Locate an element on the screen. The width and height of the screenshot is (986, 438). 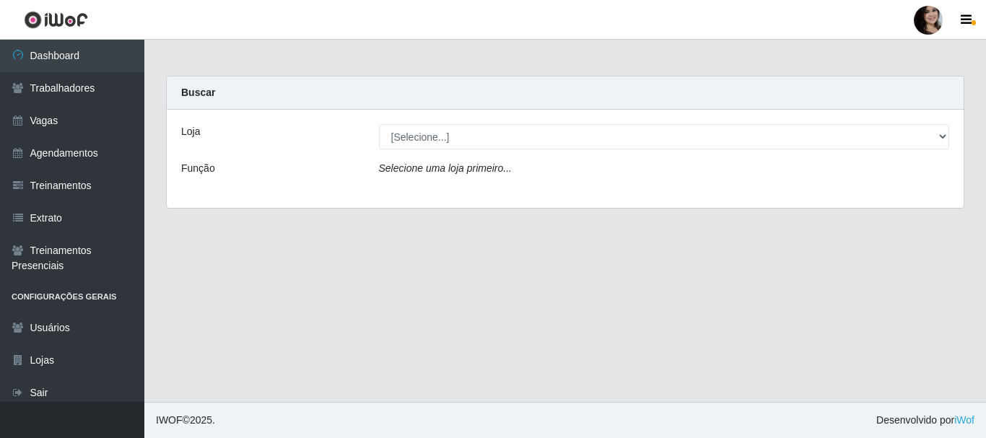
a: iWof is located at coordinates (964, 420).